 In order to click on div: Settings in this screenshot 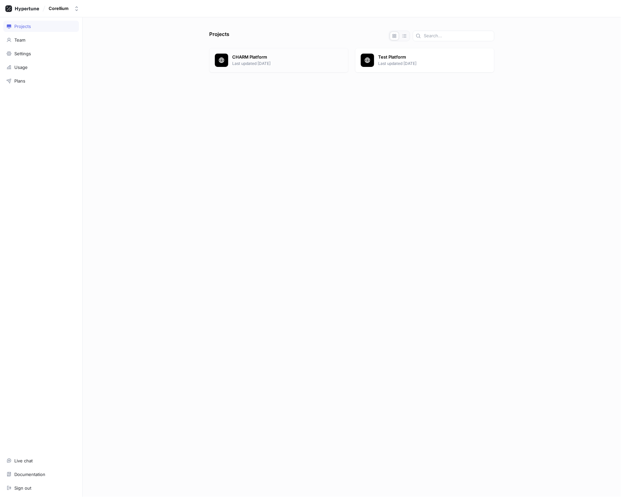, I will do `click(23, 54)`.